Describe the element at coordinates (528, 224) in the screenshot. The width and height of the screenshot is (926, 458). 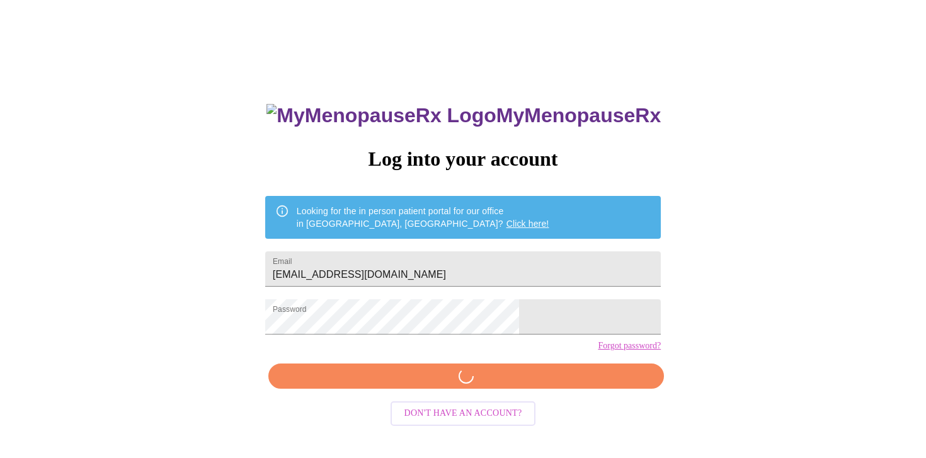
I see `a: Click here!` at that location.